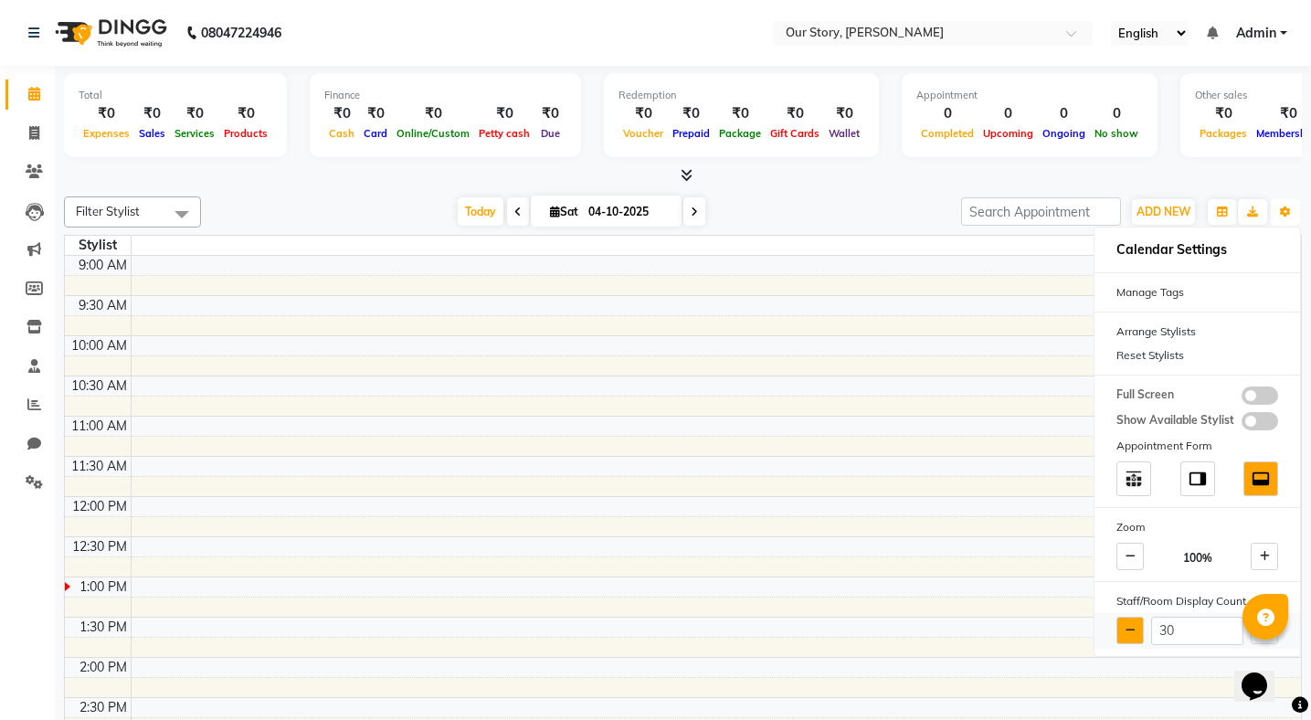  Describe the element at coordinates (109, 33) in the screenshot. I see `img: logo` at that location.